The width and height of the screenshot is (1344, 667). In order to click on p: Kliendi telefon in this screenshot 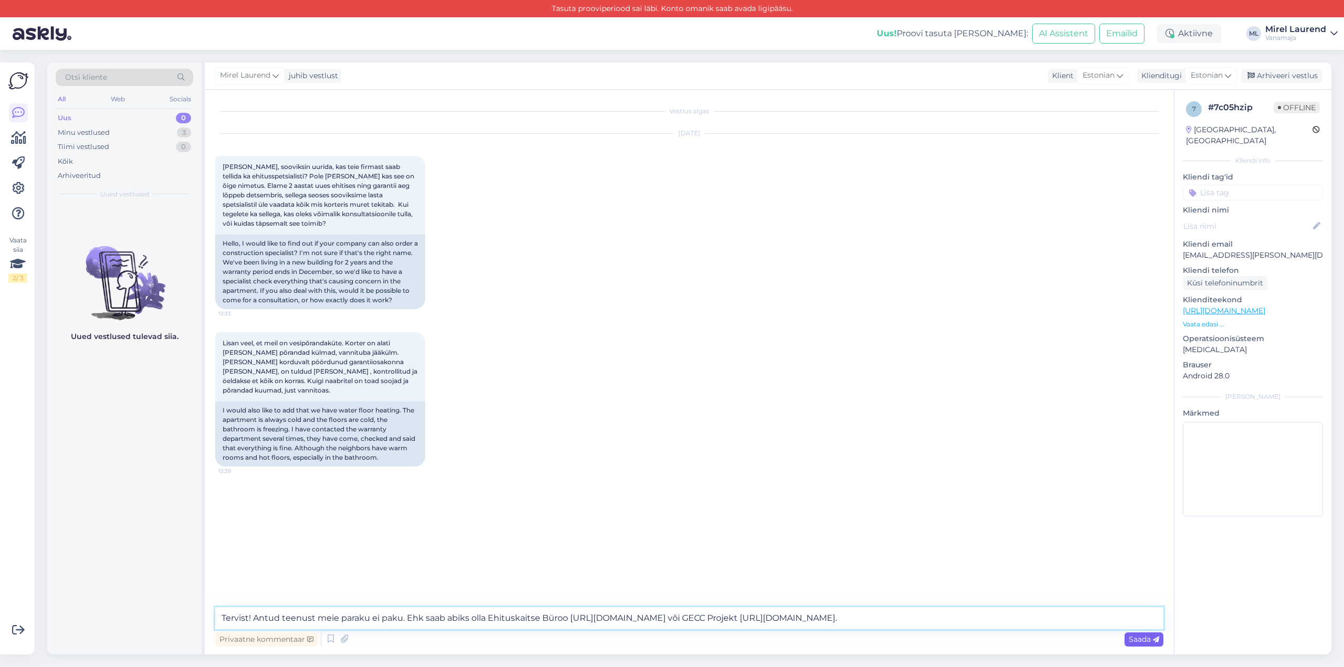, I will do `click(1253, 270)`.